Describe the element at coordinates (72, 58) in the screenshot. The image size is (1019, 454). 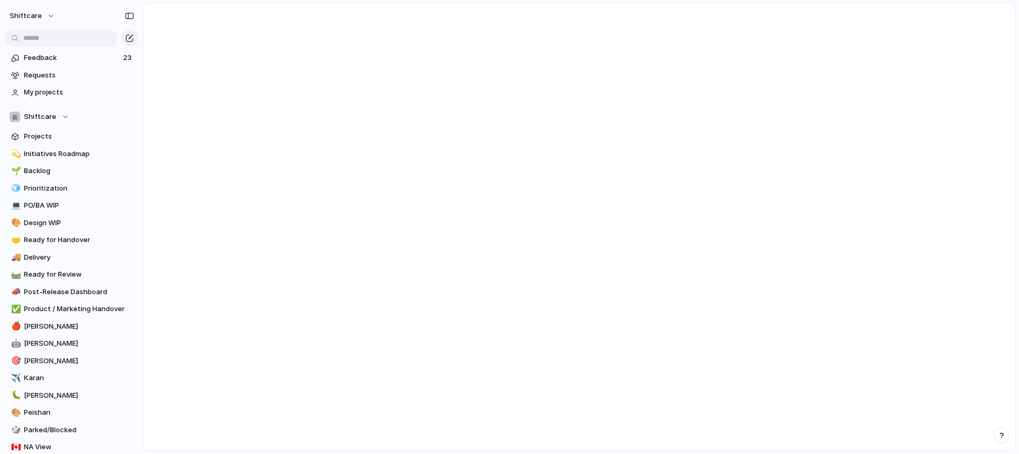
I see `span: Feedback` at that location.